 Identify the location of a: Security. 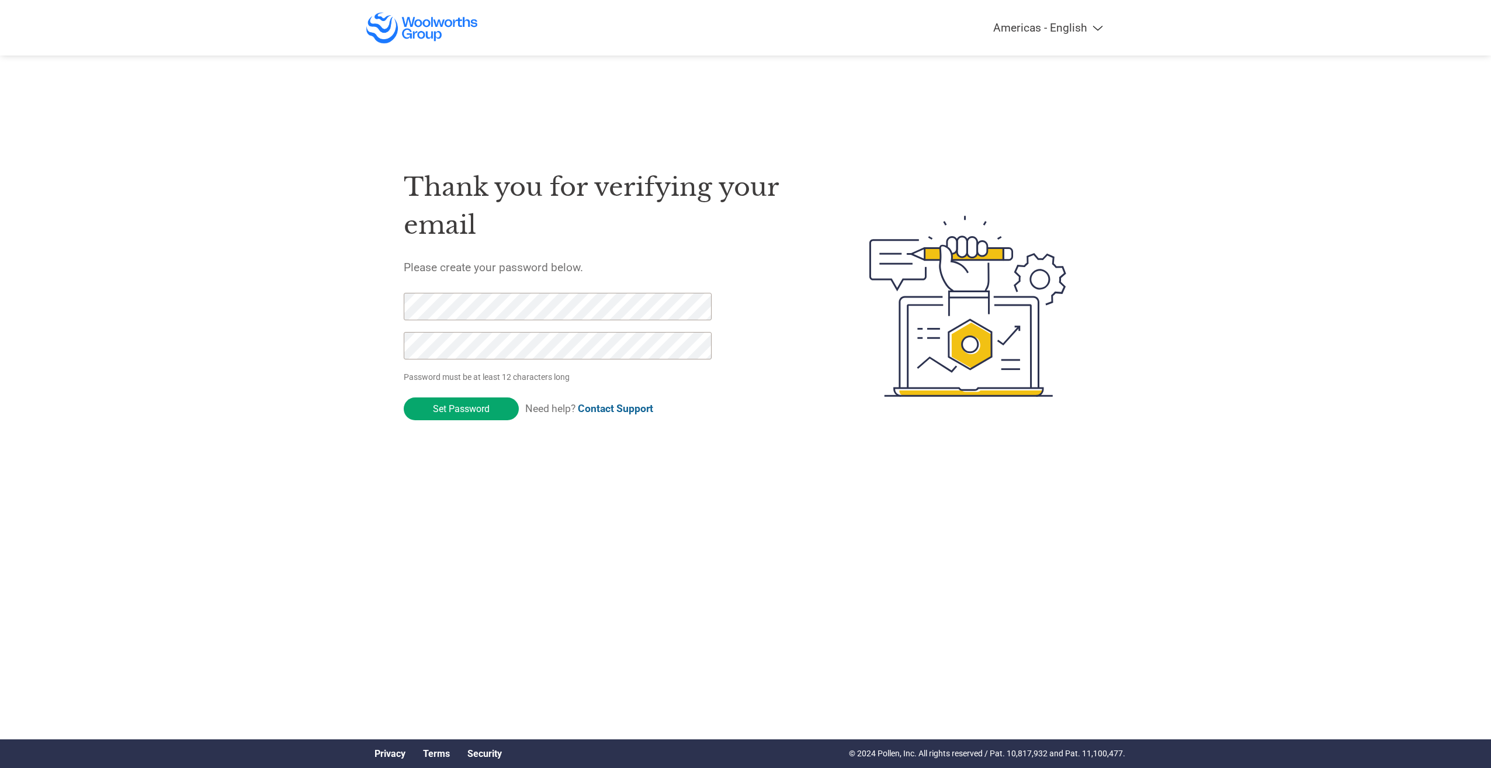
(484, 753).